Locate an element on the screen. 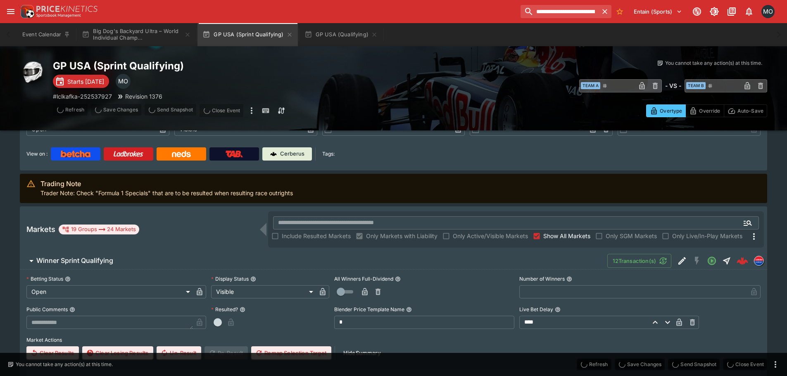  p: Public Comments is located at coordinates (47, 310).